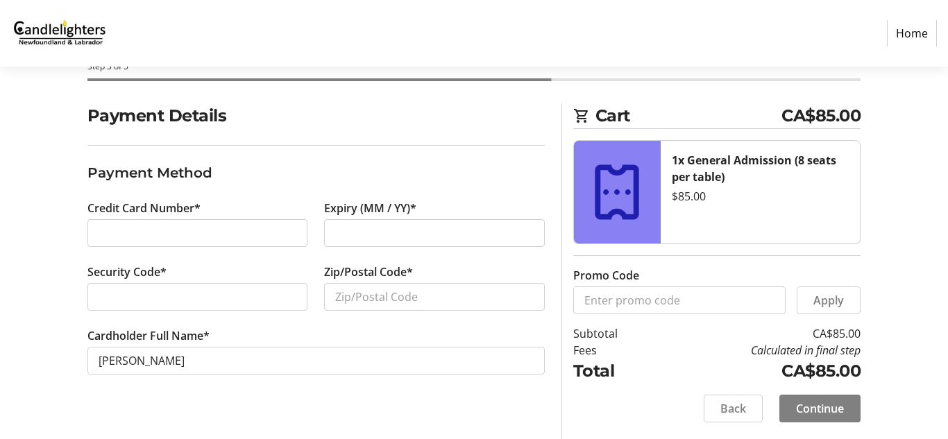 The width and height of the screenshot is (948, 439). I want to click on td: Total, so click(614, 371).